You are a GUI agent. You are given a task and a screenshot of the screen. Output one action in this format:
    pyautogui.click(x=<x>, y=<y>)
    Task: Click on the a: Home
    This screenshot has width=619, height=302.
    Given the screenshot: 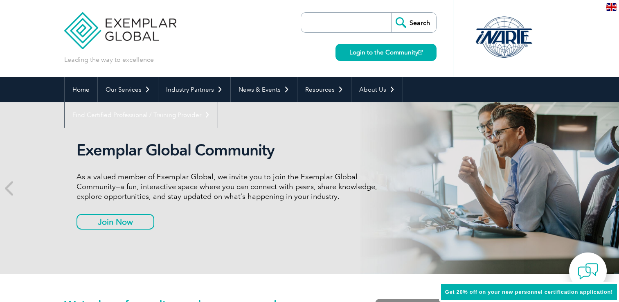 What is the action you would take?
    pyautogui.click(x=81, y=90)
    